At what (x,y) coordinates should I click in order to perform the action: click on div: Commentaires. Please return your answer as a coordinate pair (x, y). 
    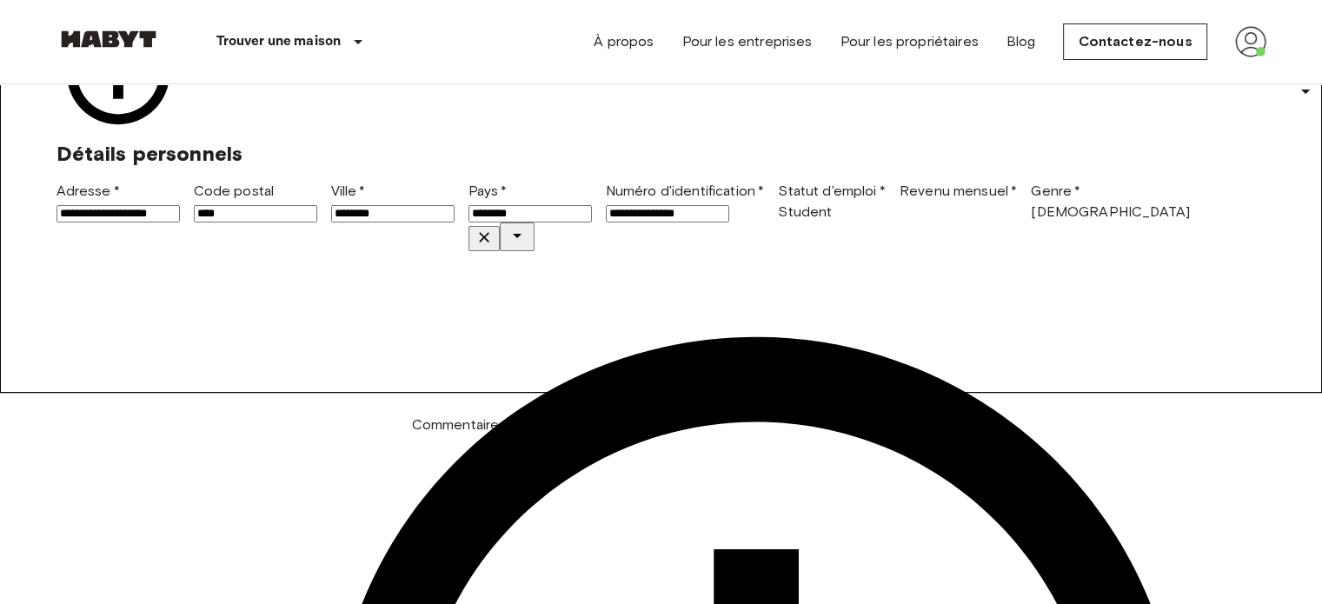
    Looking at the image, I should click on (459, 425).